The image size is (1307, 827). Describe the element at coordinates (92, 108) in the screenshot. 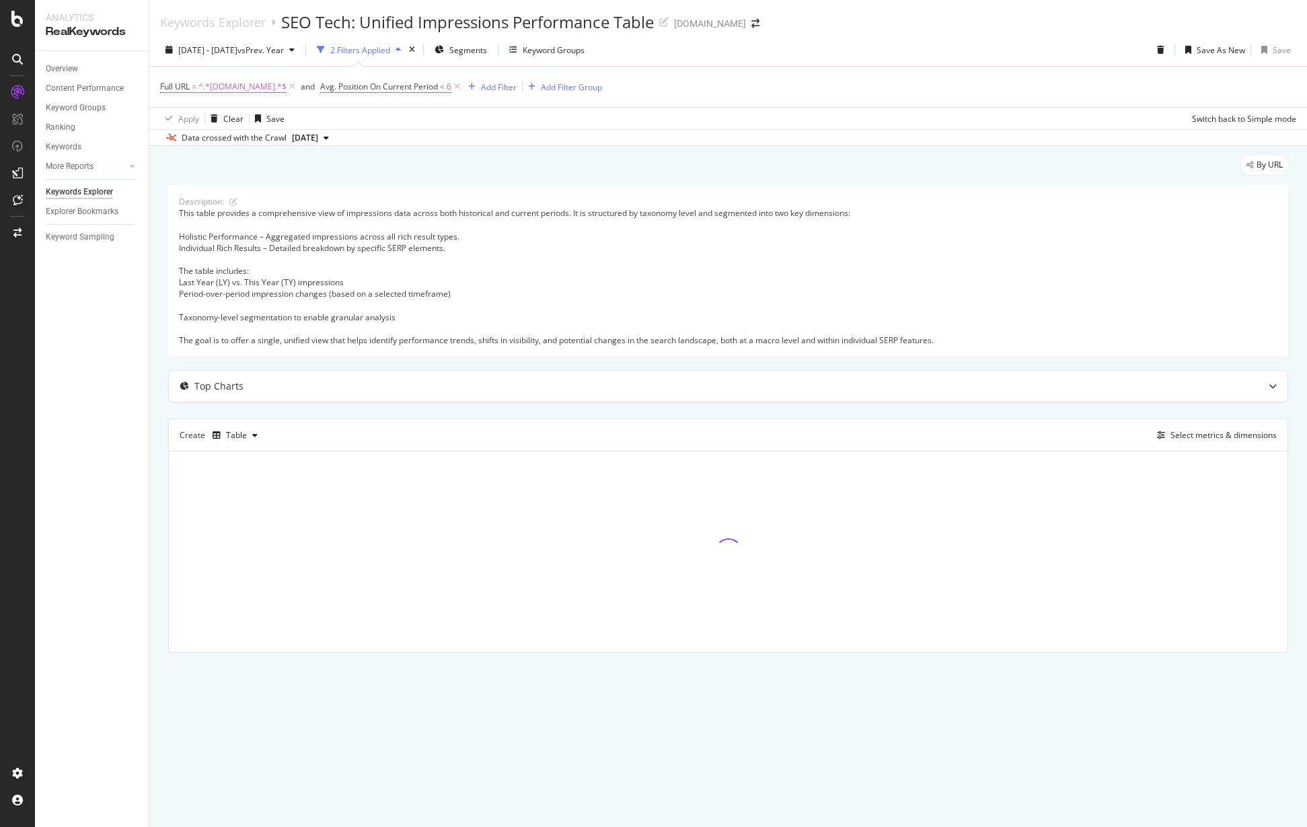

I see `a: Keyword Groups` at that location.